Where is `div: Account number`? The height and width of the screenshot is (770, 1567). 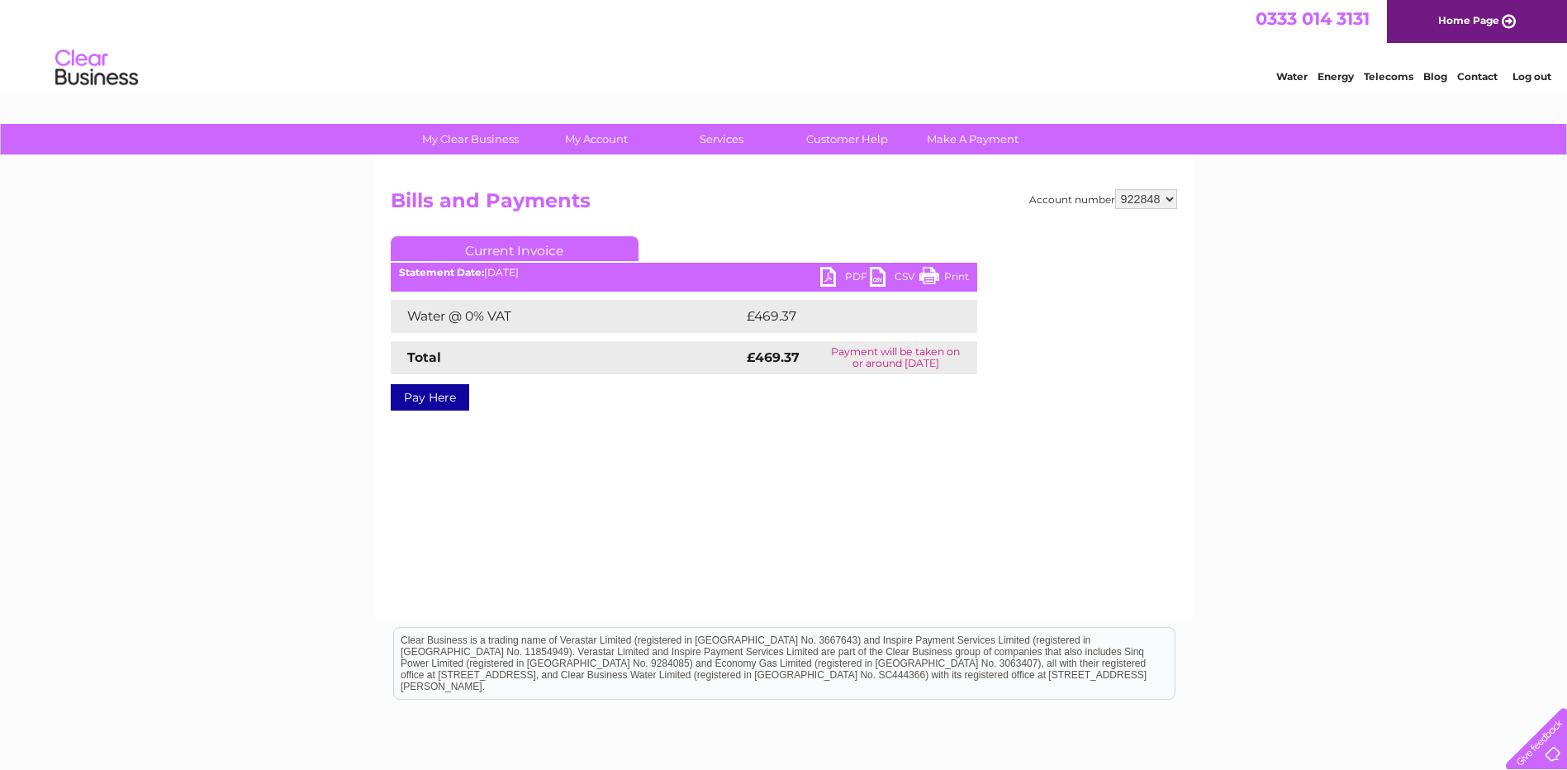 div: Account number is located at coordinates (1103, 199).